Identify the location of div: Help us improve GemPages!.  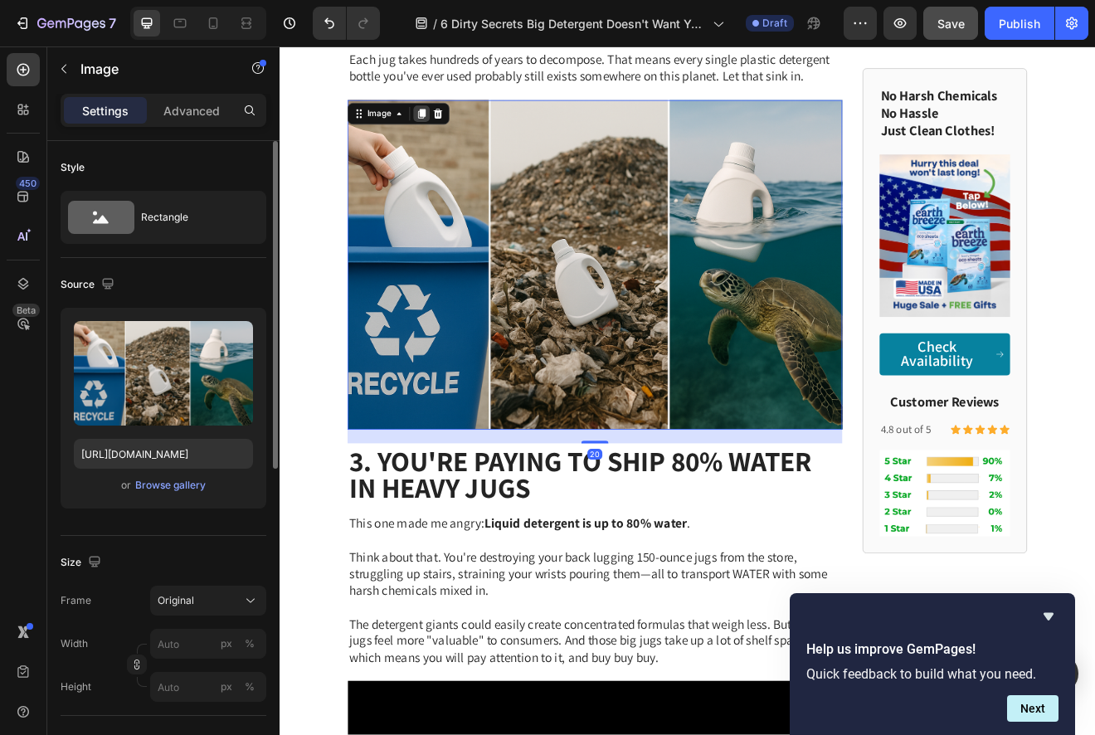
(933, 664).